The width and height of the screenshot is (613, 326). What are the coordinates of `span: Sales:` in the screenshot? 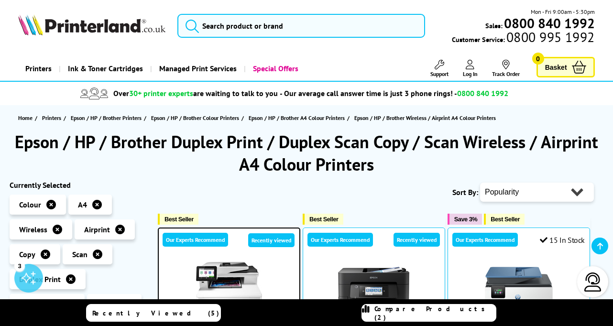 It's located at (494, 25).